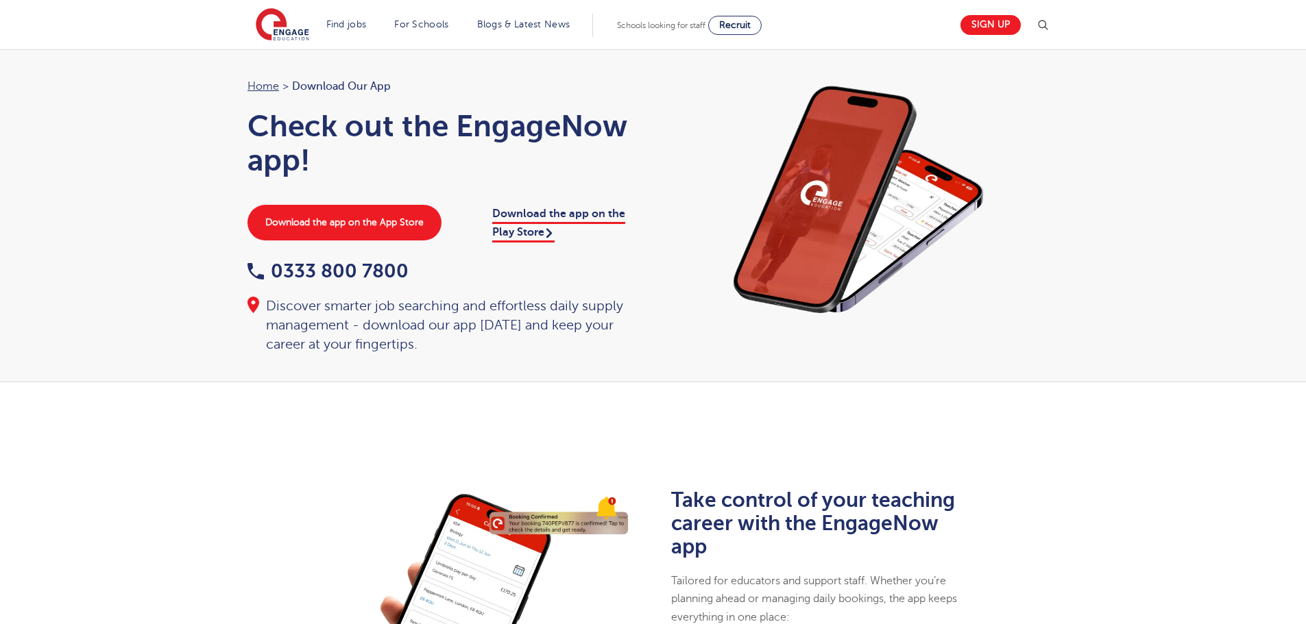 The height and width of the screenshot is (624, 1306). What do you see at coordinates (328, 271) in the screenshot?
I see `a: 0333 800 7800` at bounding box center [328, 271].